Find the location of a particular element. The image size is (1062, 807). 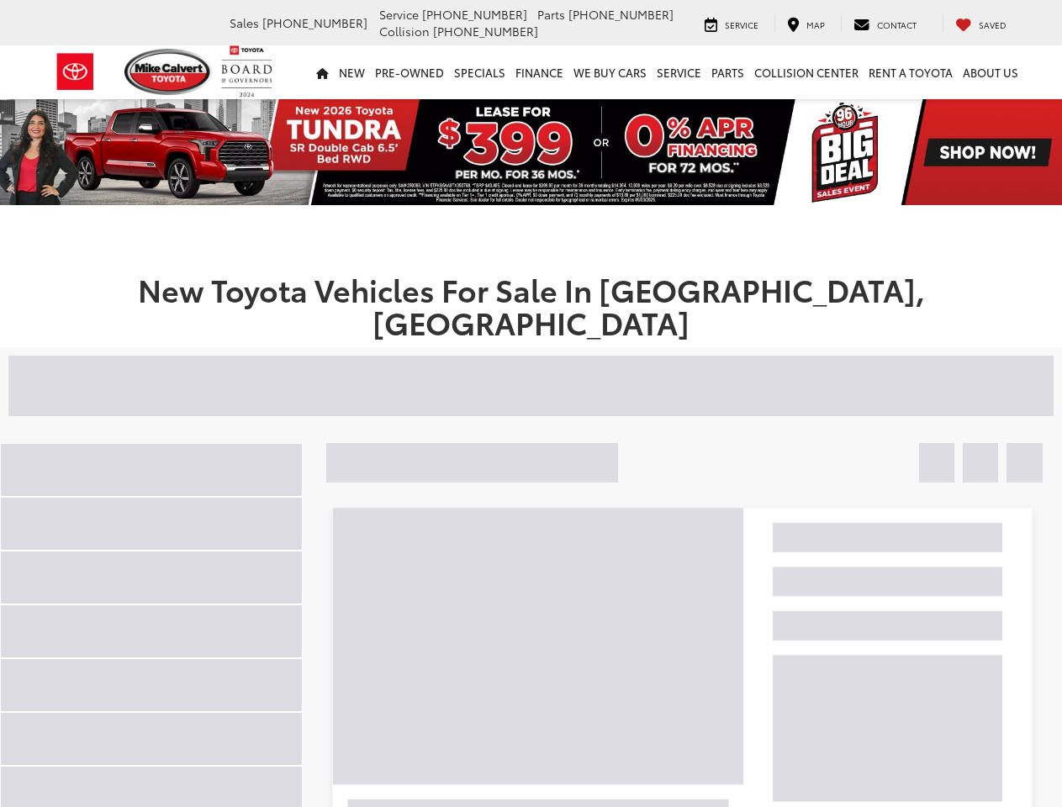

span: Map is located at coordinates (816, 24).